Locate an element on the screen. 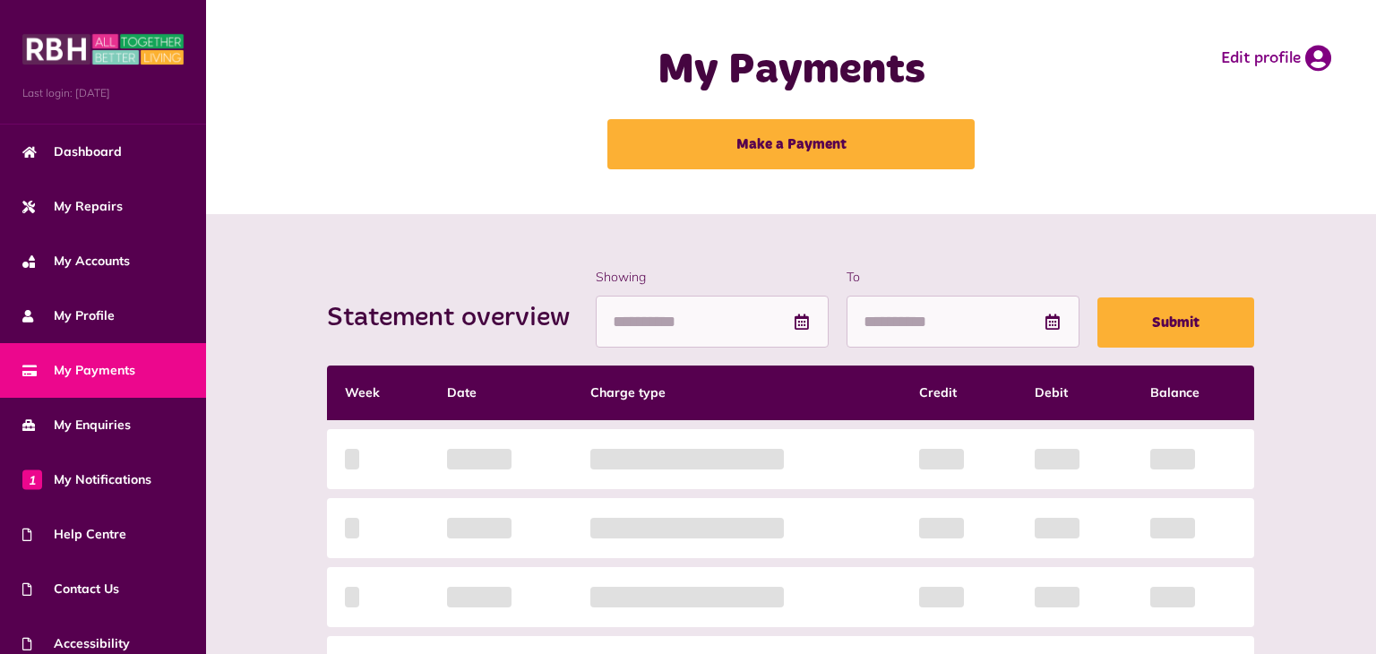 The height and width of the screenshot is (654, 1376). span: My Notifications is located at coordinates (87, 479).